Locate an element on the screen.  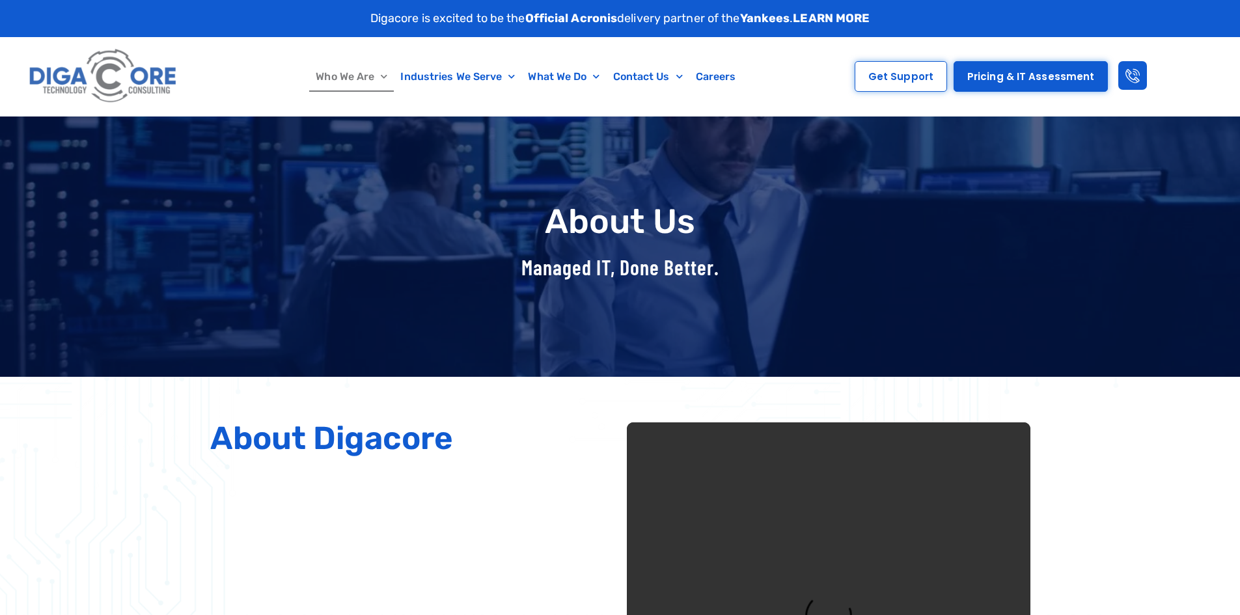
a: Pricing & IT Assessment is located at coordinates (1030, 76).